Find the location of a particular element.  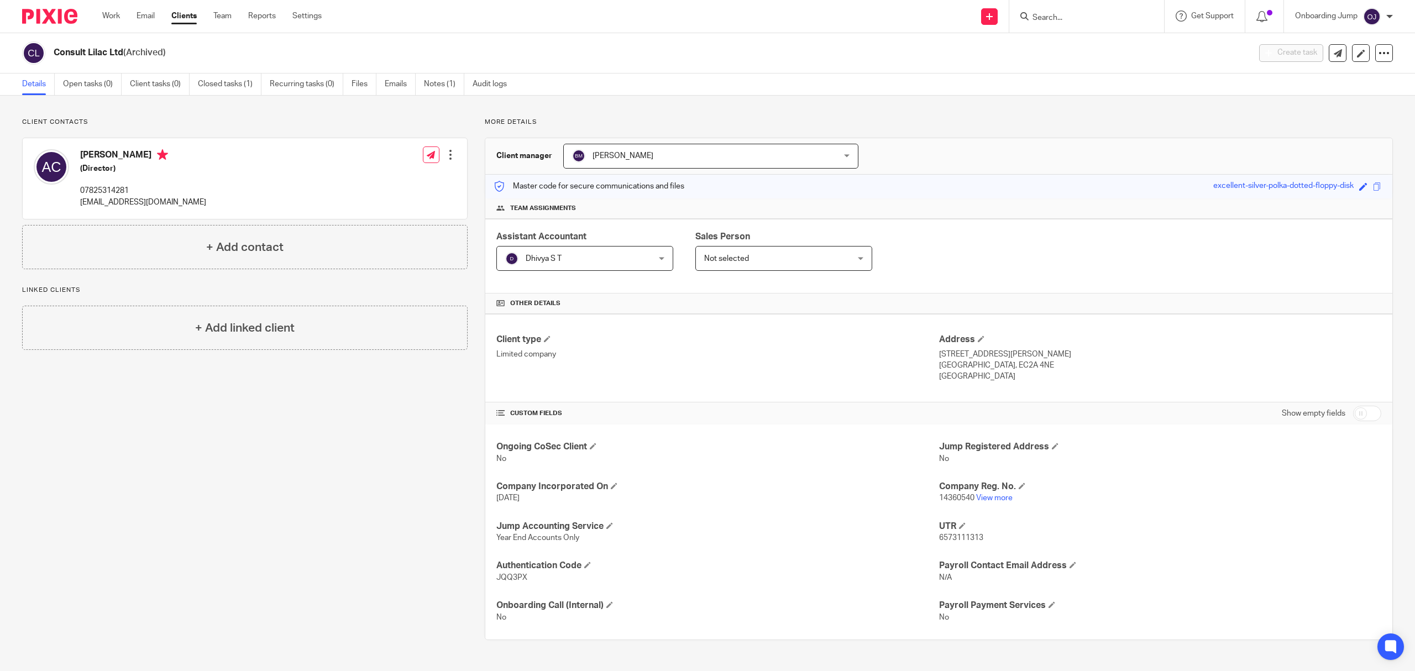

span: Year End Accounts Only is located at coordinates (538, 538).